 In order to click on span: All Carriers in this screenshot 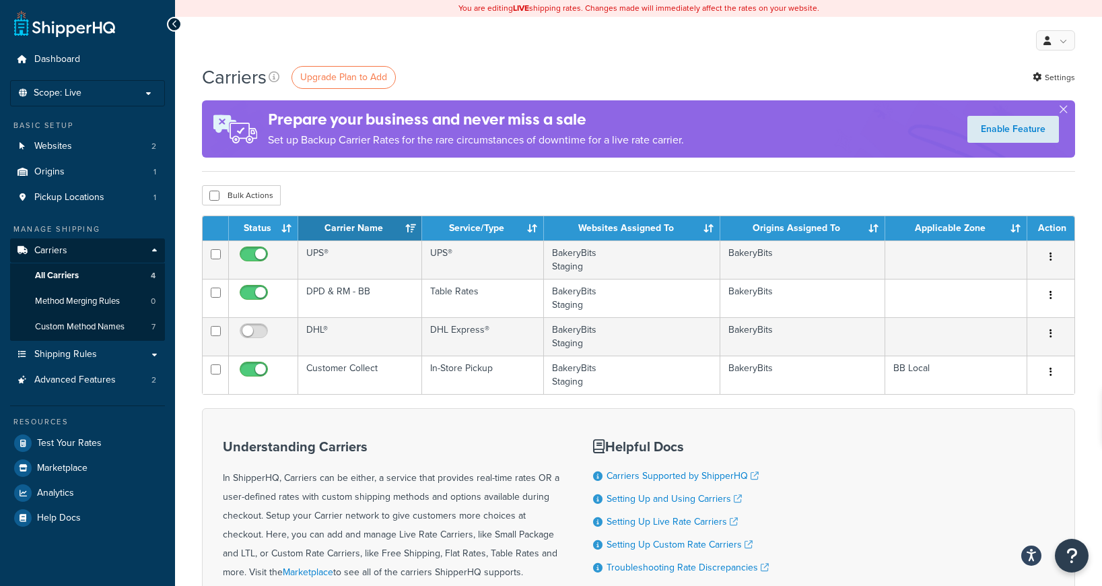, I will do `click(57, 275)`.